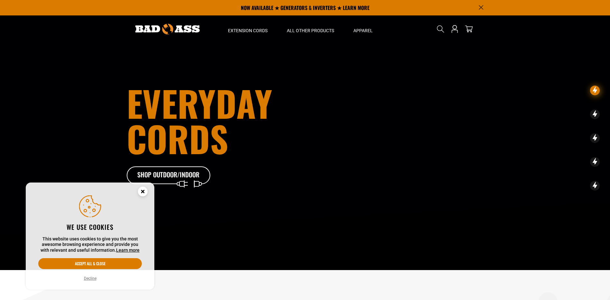 The height and width of the screenshot is (300, 610). What do you see at coordinates (168, 175) in the screenshot?
I see `a: Shop Outdoor/Indoor` at bounding box center [168, 175].